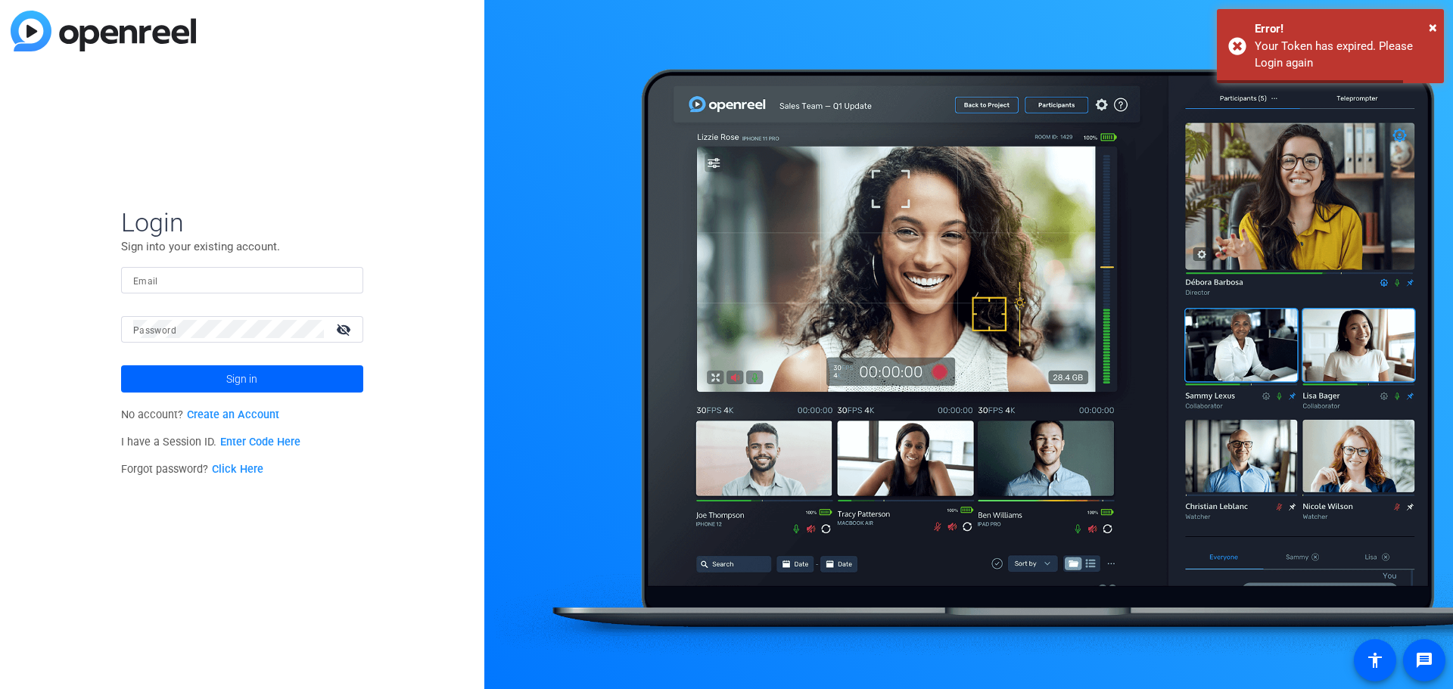 This screenshot has height=689, width=1453. Describe the element at coordinates (242, 222) in the screenshot. I see `span: Login` at that location.